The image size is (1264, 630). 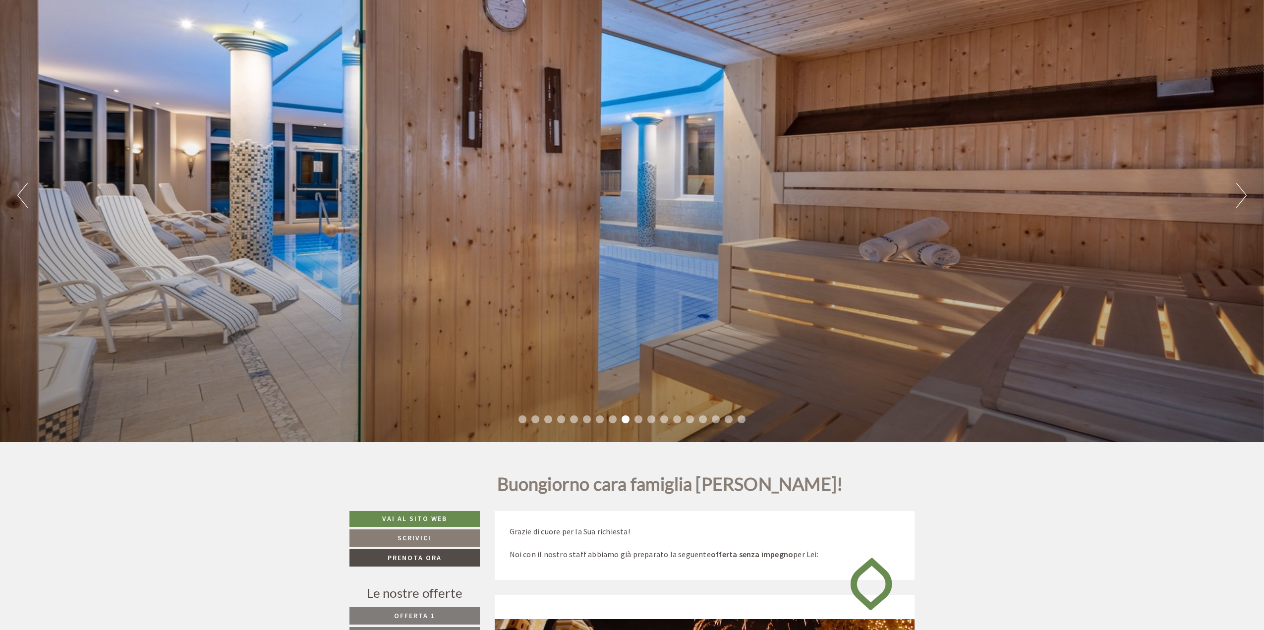 What do you see at coordinates (414, 558) in the screenshot?
I see `a: Prenota ora` at bounding box center [414, 558].